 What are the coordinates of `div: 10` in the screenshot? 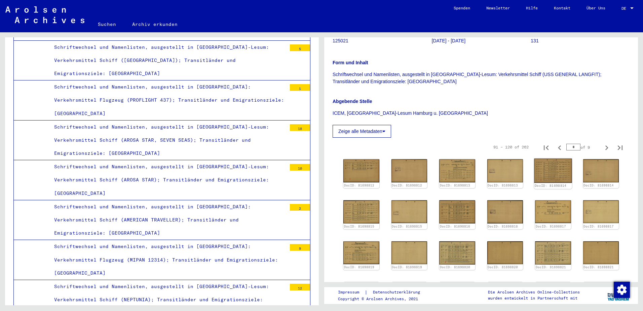 It's located at (300, 167).